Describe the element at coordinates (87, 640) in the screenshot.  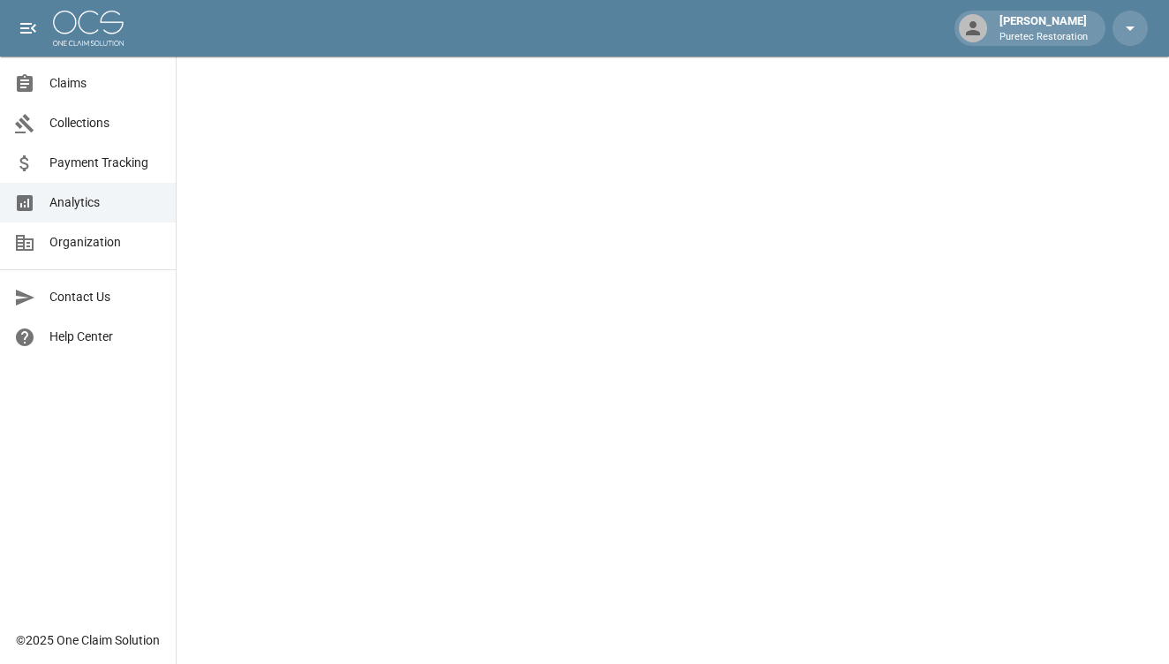
I see `div: © 2025 One Claim Solution` at that location.